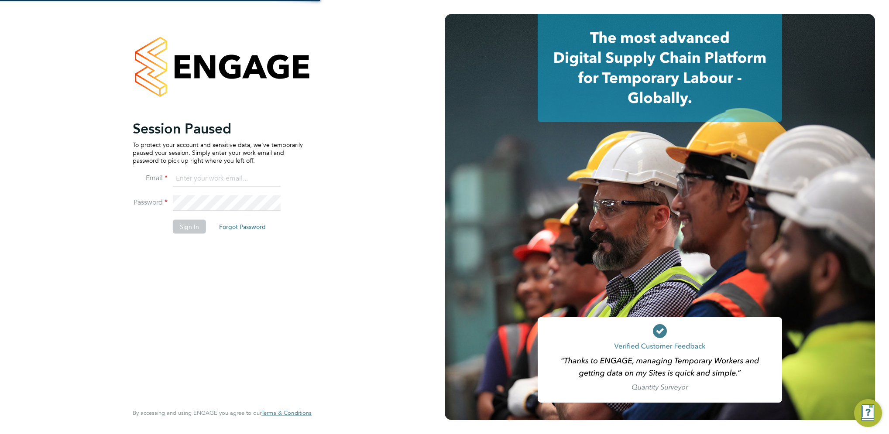 The height and width of the screenshot is (434, 889). What do you see at coordinates (150, 202) in the screenshot?
I see `label: Password` at bounding box center [150, 202].